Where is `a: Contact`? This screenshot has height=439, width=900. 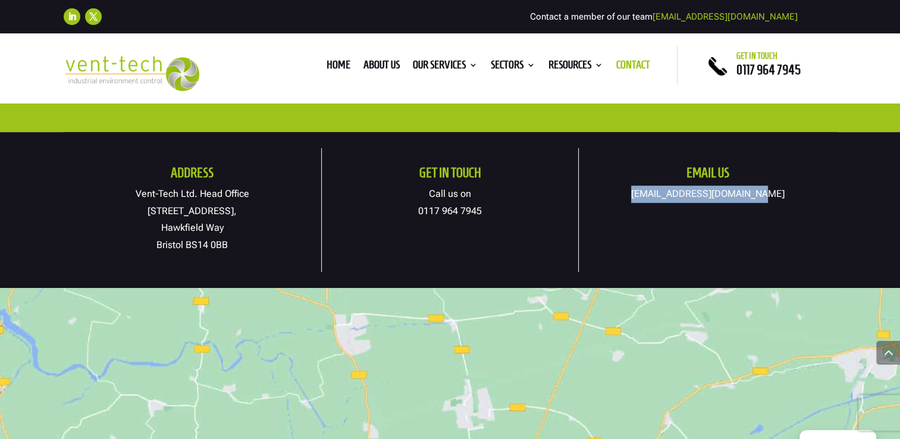
a: Contact is located at coordinates (633, 67).